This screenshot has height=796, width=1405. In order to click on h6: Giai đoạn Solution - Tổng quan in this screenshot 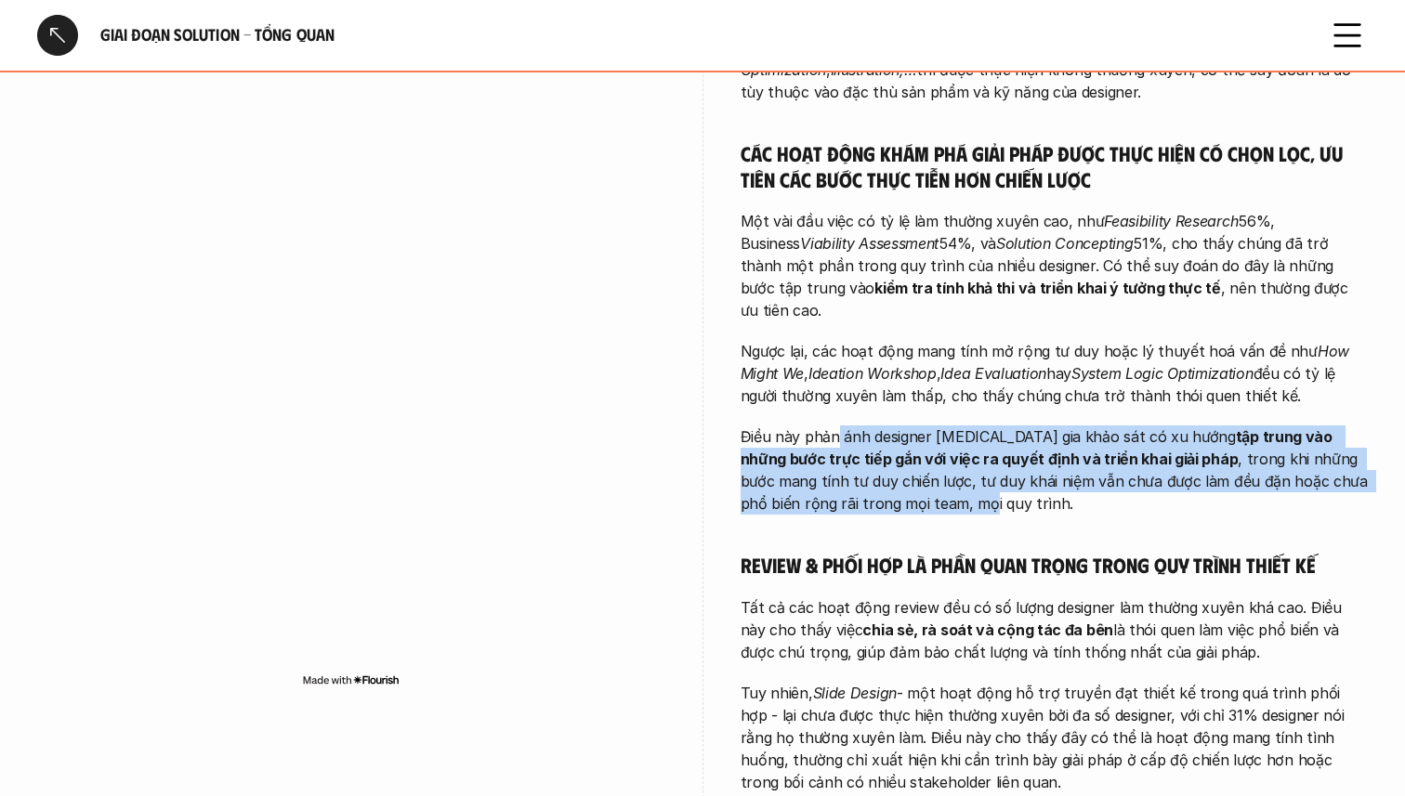, I will do `click(703, 34)`.